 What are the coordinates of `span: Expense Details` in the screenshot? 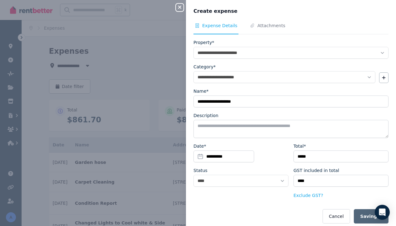 It's located at (220, 26).